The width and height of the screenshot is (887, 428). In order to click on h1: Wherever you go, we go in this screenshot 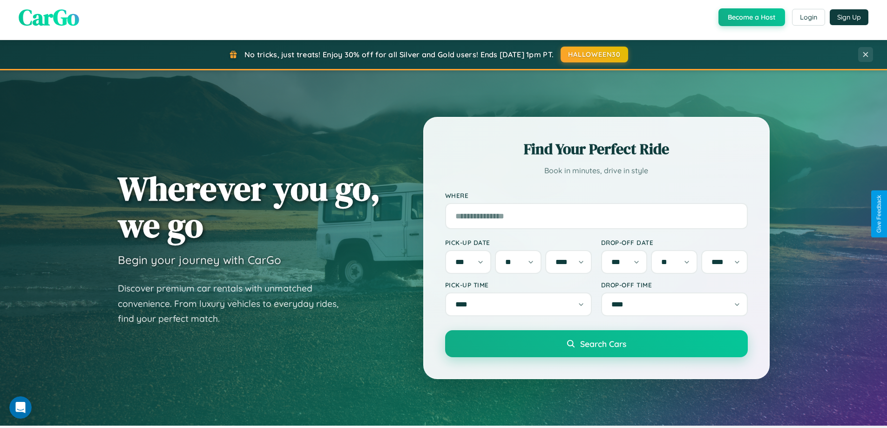, I will do `click(249, 207)`.